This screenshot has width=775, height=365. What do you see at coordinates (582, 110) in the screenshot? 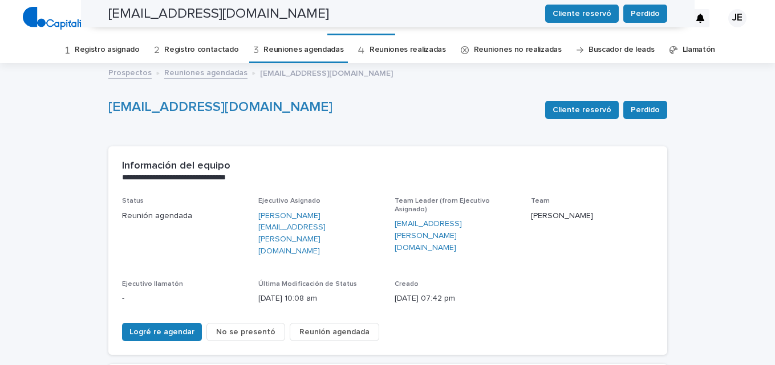
I see `button: Cliente reservó` at bounding box center [582, 110].